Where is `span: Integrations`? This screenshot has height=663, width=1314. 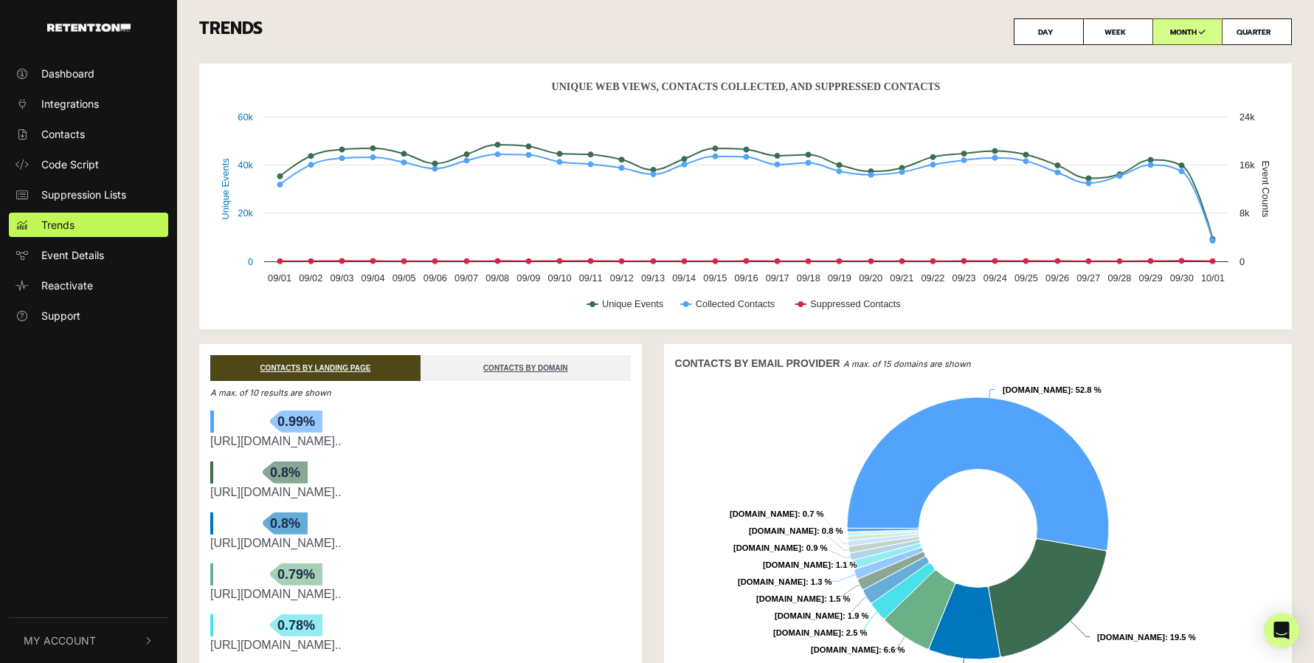
span: Integrations is located at coordinates (70, 103).